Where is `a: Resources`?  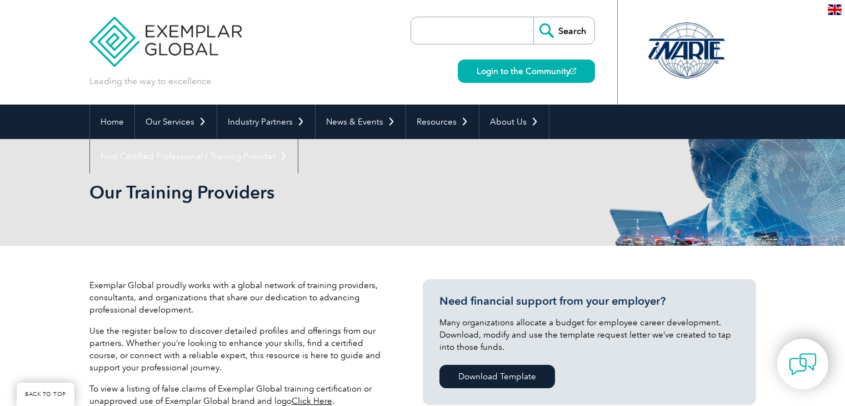
a: Resources is located at coordinates (442, 122).